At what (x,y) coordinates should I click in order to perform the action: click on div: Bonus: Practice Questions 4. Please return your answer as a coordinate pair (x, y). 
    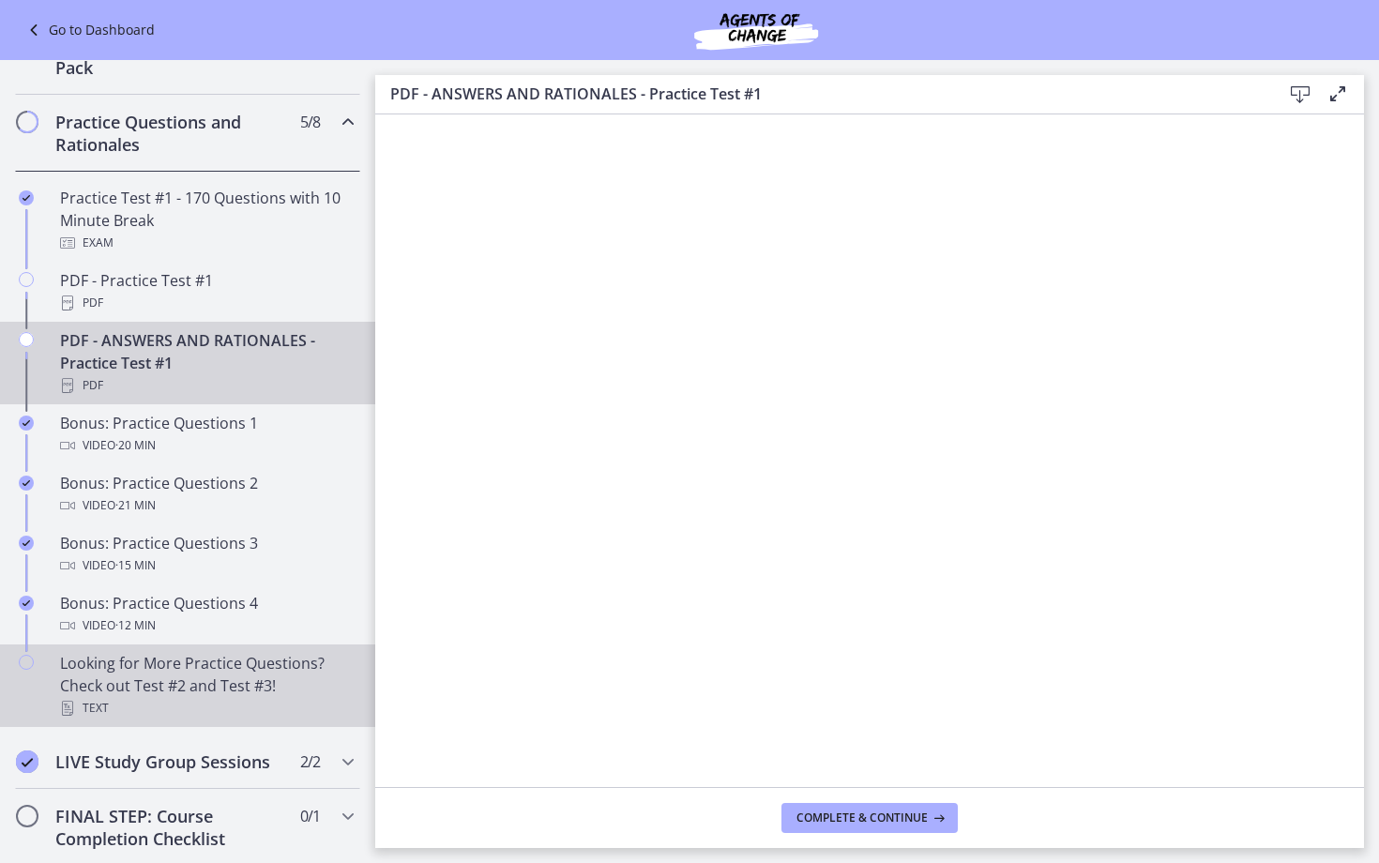
    Looking at the image, I should click on (206, 615).